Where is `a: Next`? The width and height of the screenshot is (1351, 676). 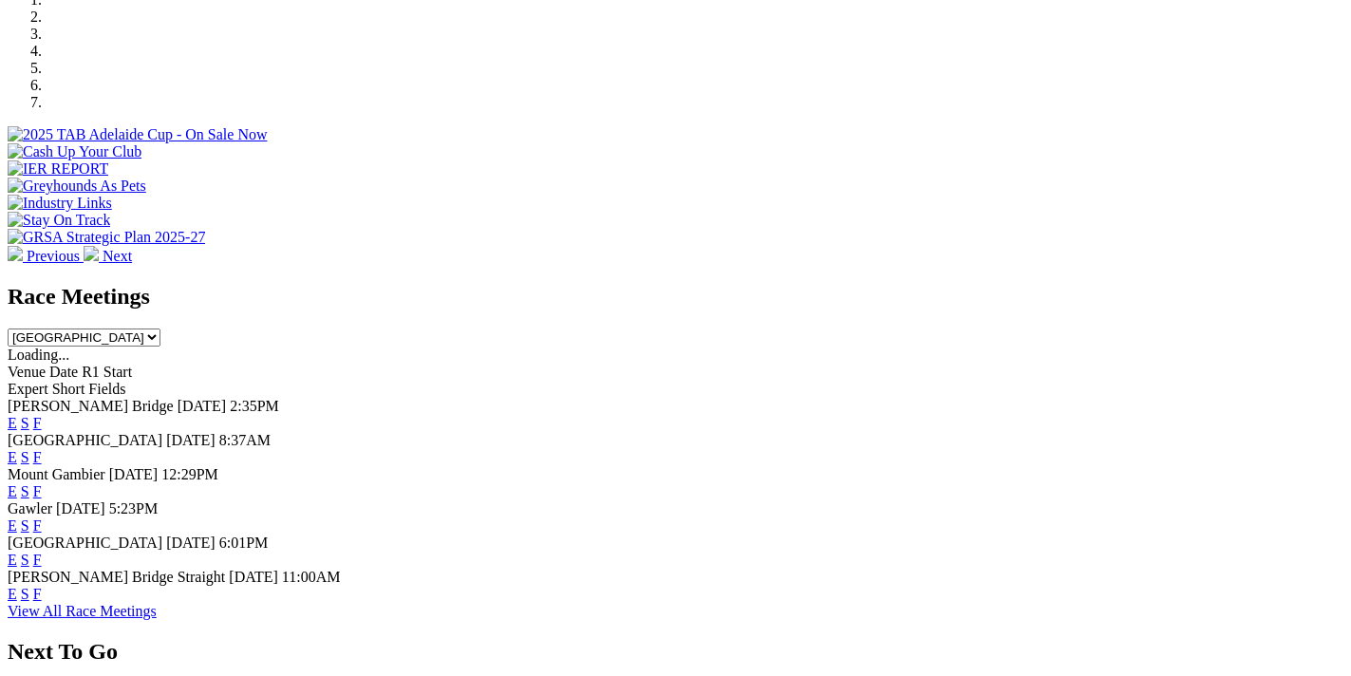 a: Next is located at coordinates (107, 255).